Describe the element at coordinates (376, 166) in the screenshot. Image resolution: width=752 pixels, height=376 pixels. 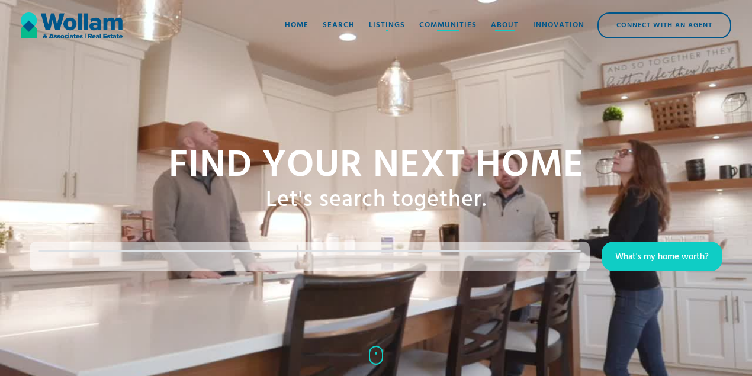
I see `h1: Find your NExt home` at that location.